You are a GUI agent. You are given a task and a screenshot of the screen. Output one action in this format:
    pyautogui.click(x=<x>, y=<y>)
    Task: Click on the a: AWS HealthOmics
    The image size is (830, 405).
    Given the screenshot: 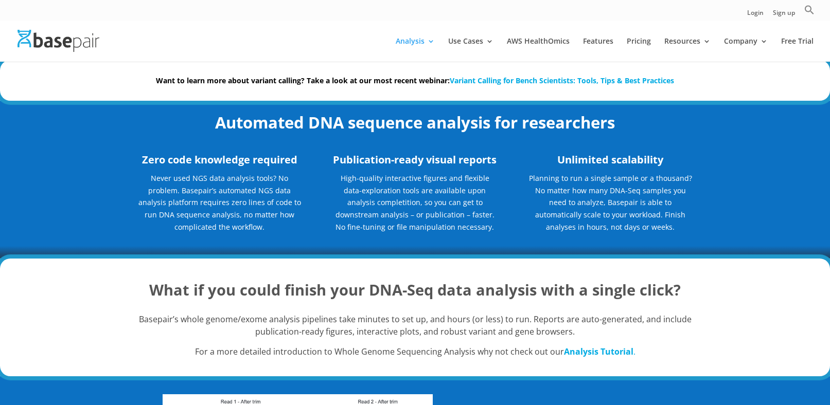 What is the action you would take?
    pyautogui.click(x=538, y=49)
    